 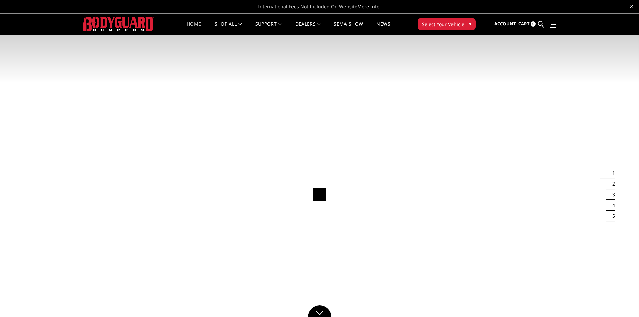 What do you see at coordinates (308, 28) in the screenshot?
I see `a: Dealers` at bounding box center [308, 28].